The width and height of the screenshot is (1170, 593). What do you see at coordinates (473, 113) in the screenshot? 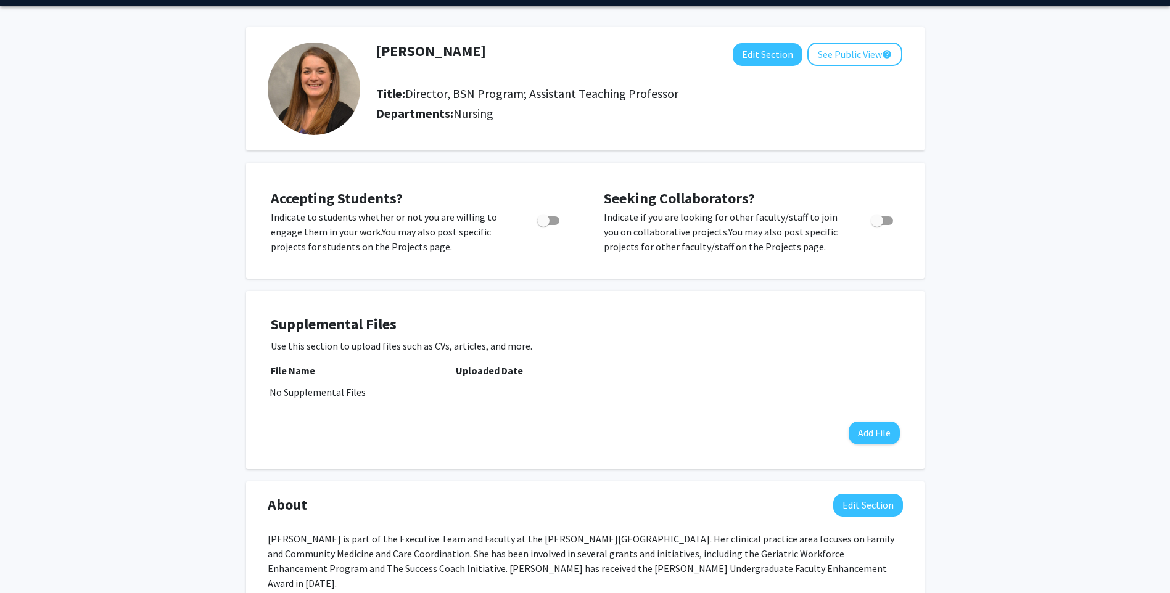
I see `span: Nursing` at bounding box center [473, 113].